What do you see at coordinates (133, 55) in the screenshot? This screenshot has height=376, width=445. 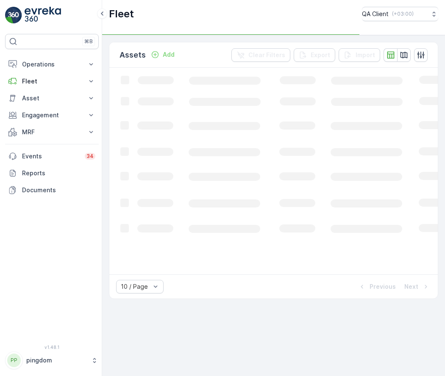 I see `p: Assets` at bounding box center [133, 55].